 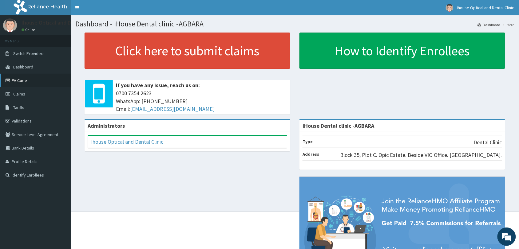 What do you see at coordinates (19, 108) in the screenshot?
I see `span: Tariffs` at bounding box center [19, 108].